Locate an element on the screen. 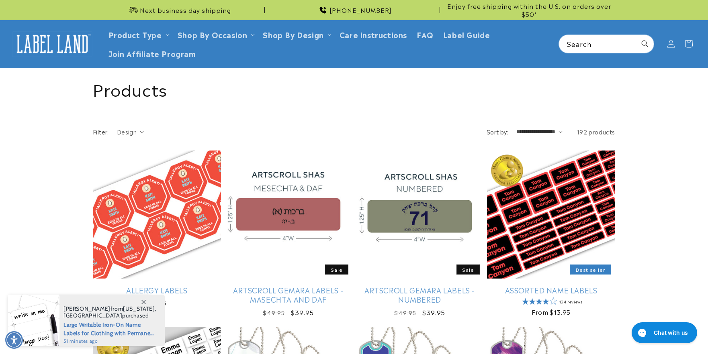  span: Join Affiliate Program is located at coordinates (152, 53).